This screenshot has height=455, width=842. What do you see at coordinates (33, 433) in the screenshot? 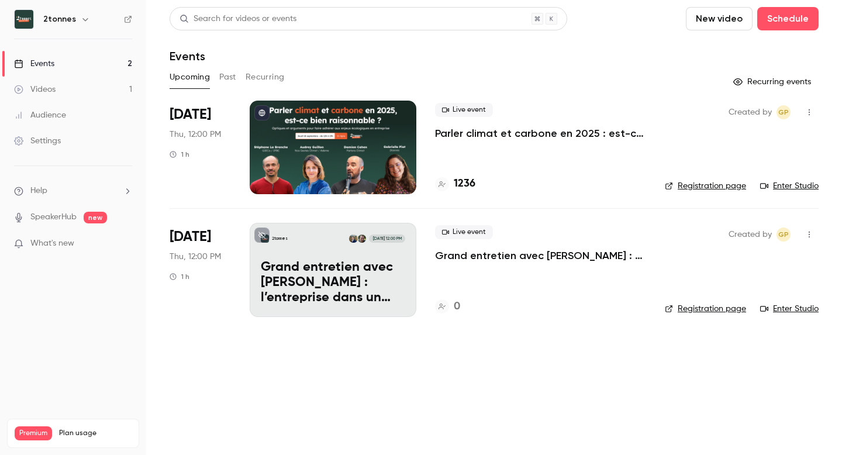
I see `span: Premium` at bounding box center [33, 433].